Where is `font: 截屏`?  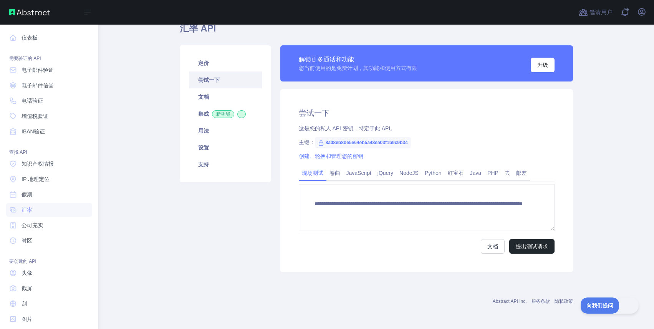 font: 截屏 is located at coordinates (27, 288).